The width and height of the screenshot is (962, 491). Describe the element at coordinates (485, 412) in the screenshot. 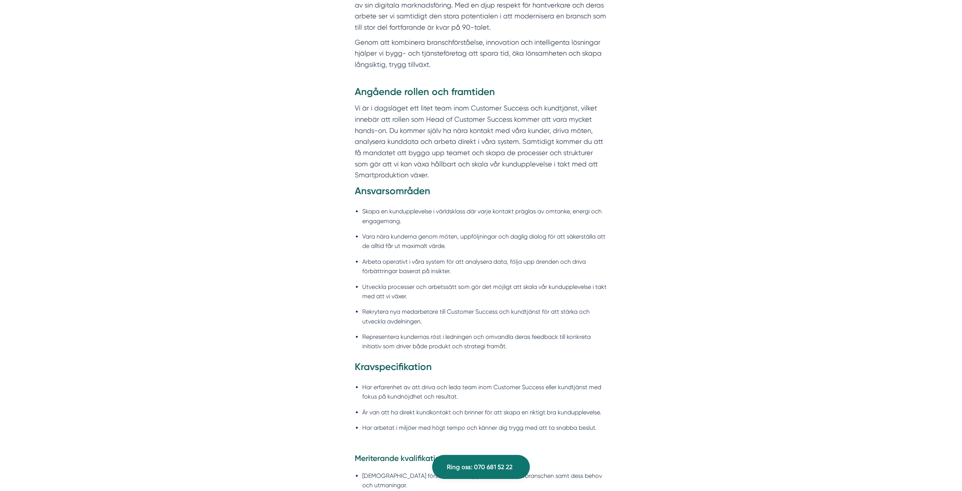

I see `li: Är van att ha direkt kundkontakt och brinner för att skapa en riktigt bra kundupplevelse.` at that location.